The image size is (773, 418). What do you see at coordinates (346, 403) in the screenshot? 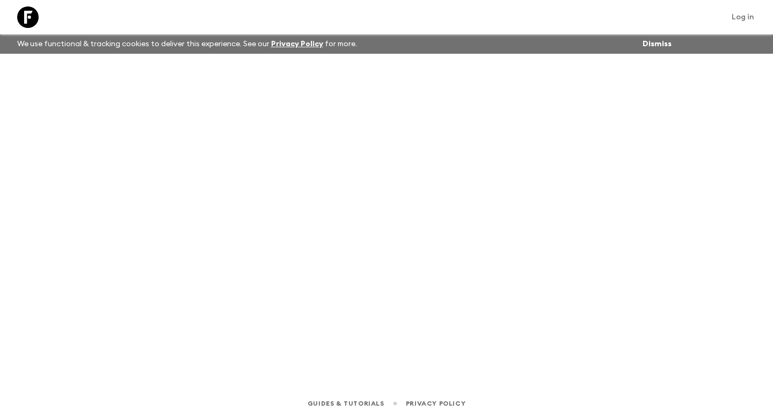
I see `a: Guides & Tutorials` at bounding box center [346, 403].